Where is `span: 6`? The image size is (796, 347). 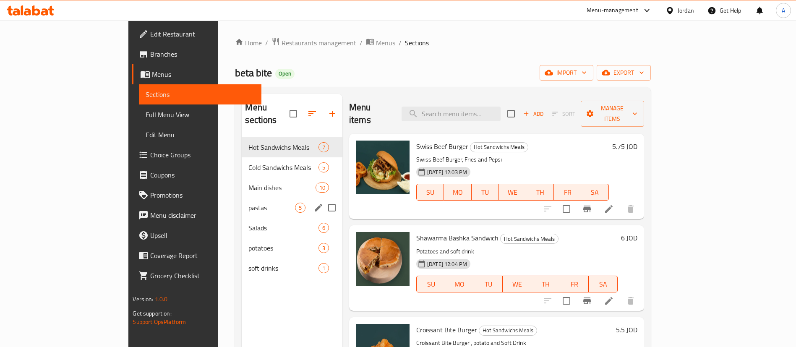
span: 6 is located at coordinates (324, 228).